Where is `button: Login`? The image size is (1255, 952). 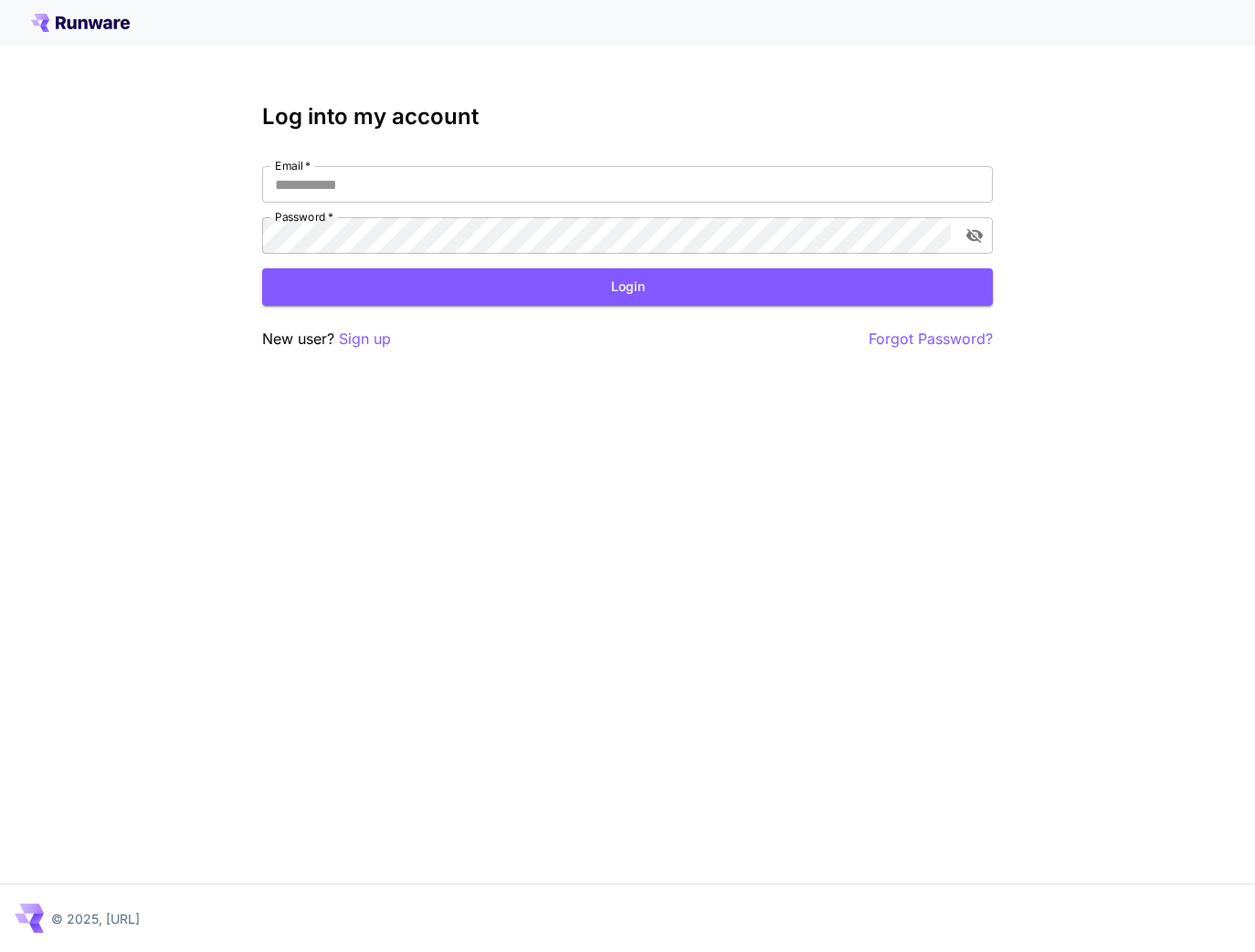 button: Login is located at coordinates (628, 287).